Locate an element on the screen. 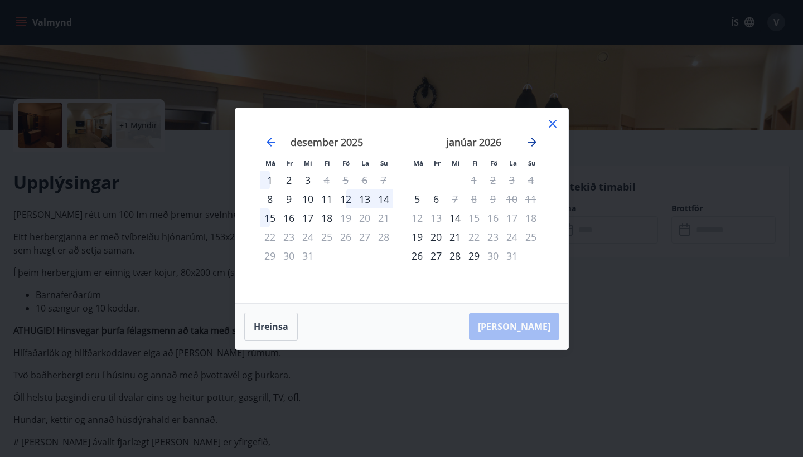 The width and height of the screenshot is (803, 457). td: Not available. sunnudagur, 28. desember 2025 is located at coordinates (384, 237).